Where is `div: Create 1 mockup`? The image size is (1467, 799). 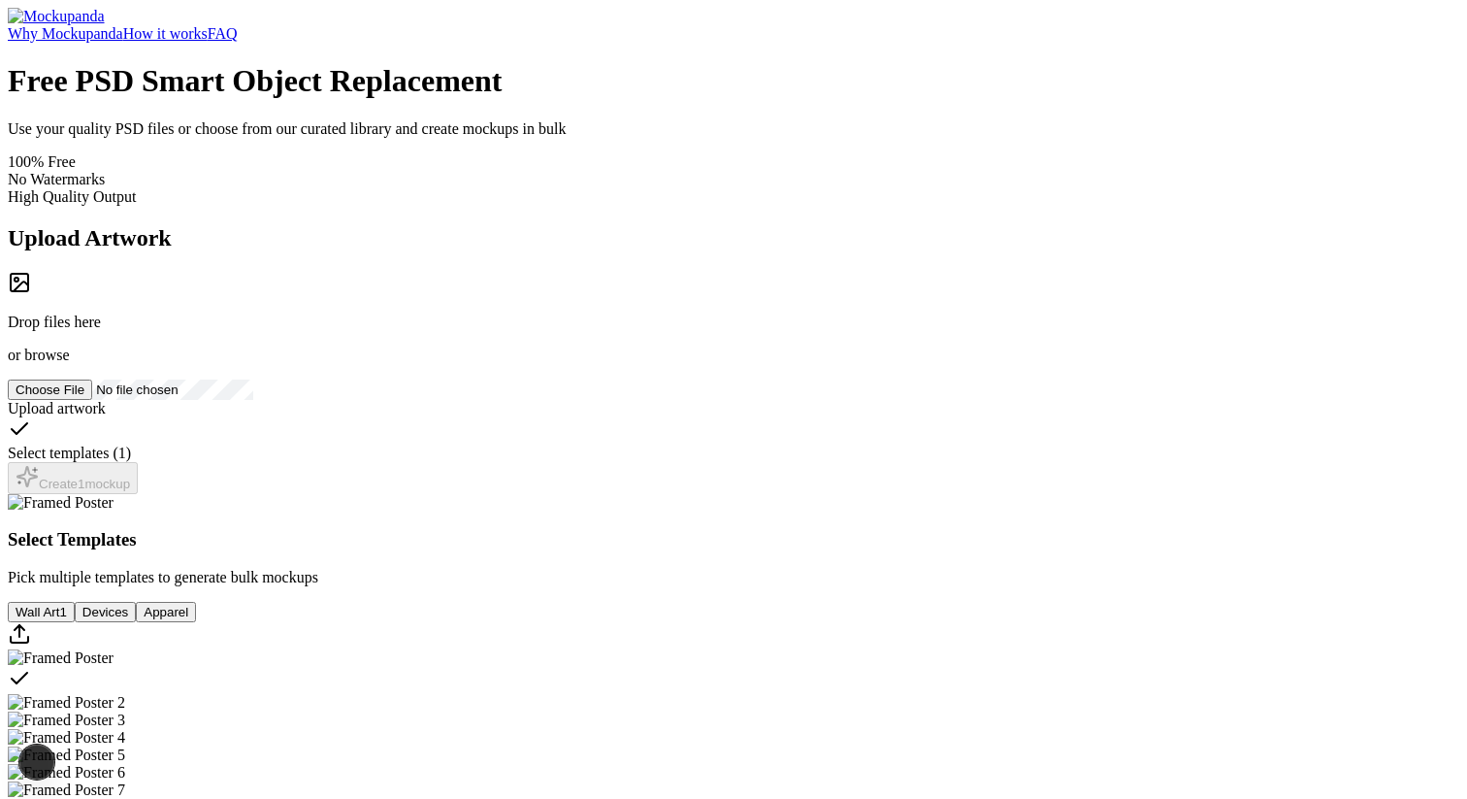 div: Create 1 mockup is located at coordinates (73, 477).